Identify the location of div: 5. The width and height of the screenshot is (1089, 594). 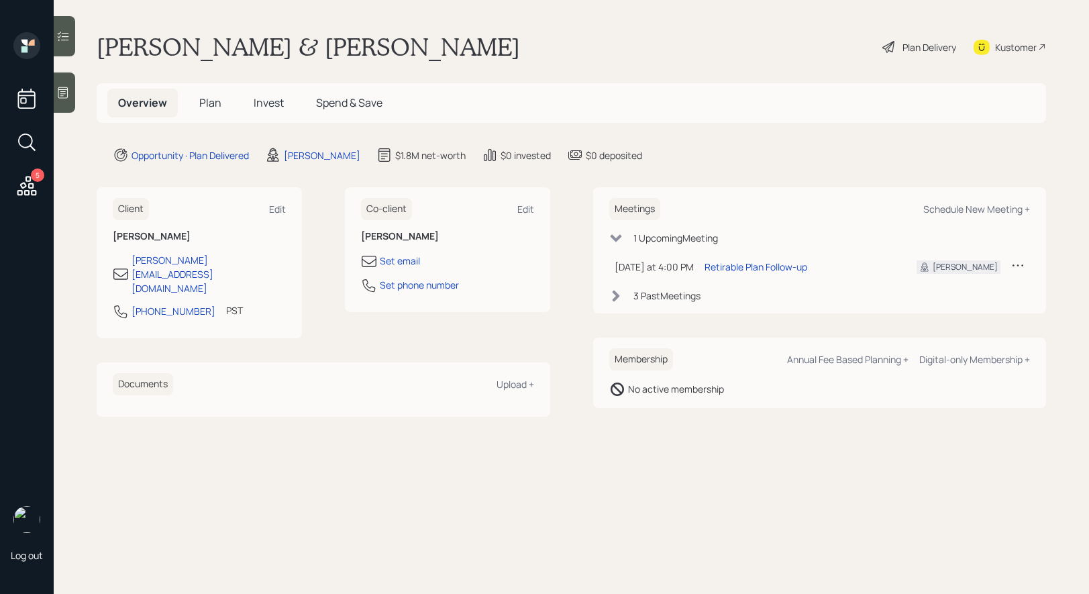
(38, 175).